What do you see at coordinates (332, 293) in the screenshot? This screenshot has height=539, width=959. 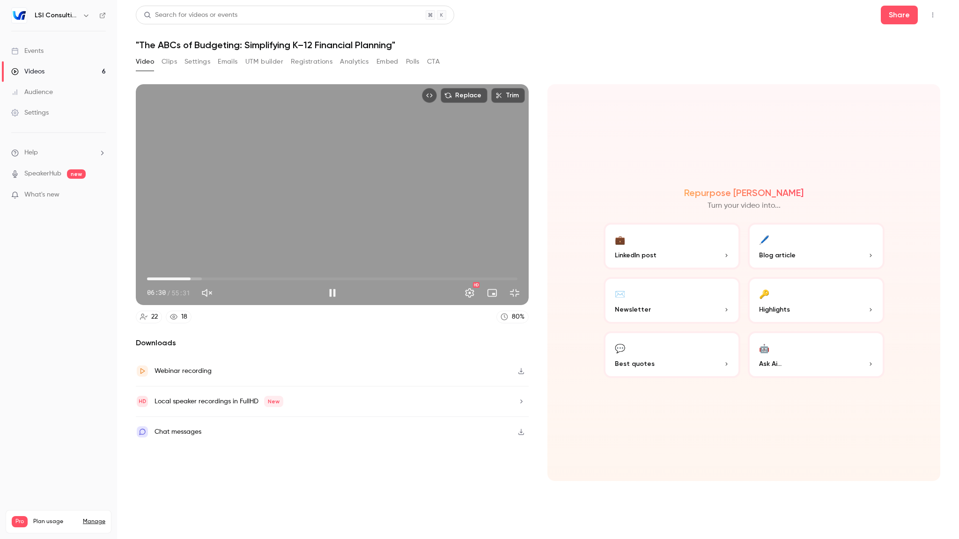 I see `div: Pause` at bounding box center [332, 293].